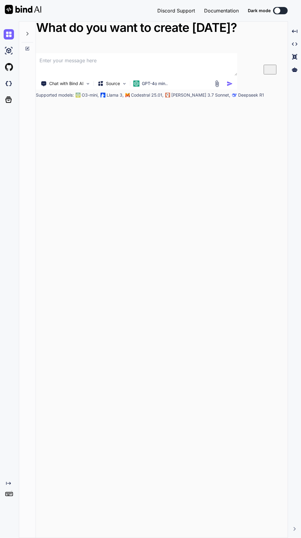  Describe the element at coordinates (90, 95) in the screenshot. I see `p: O3-mini,` at that location.